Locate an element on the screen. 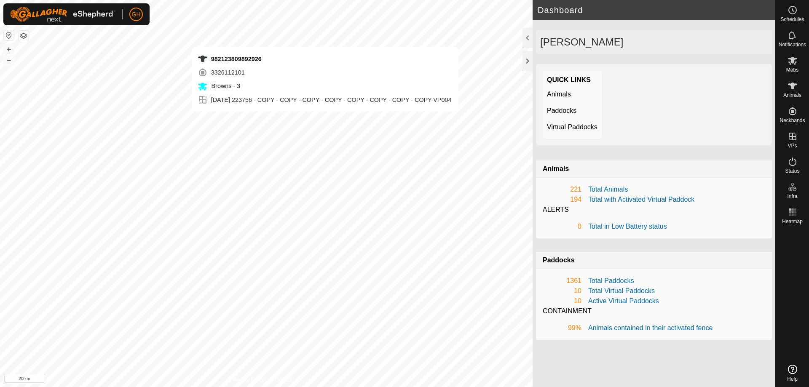  a: Active Virtual Paddocks is located at coordinates (623, 301).